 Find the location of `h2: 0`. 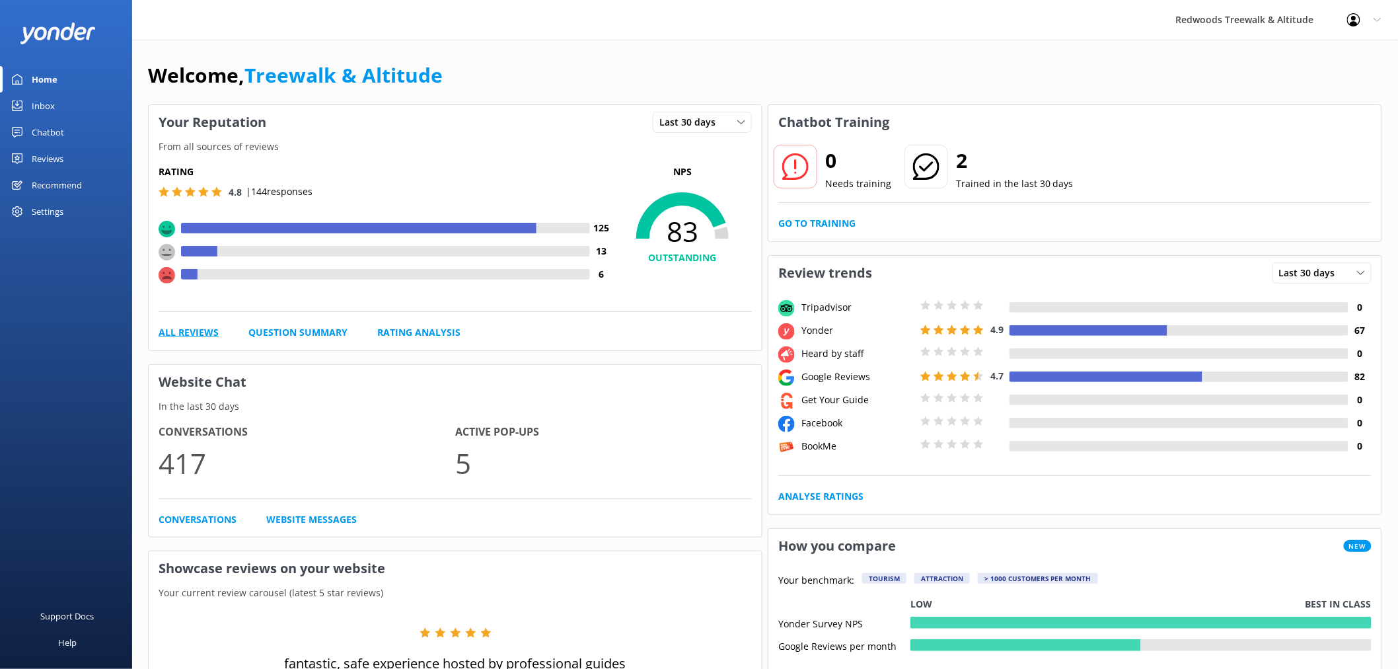

h2: 0 is located at coordinates (858, 161).